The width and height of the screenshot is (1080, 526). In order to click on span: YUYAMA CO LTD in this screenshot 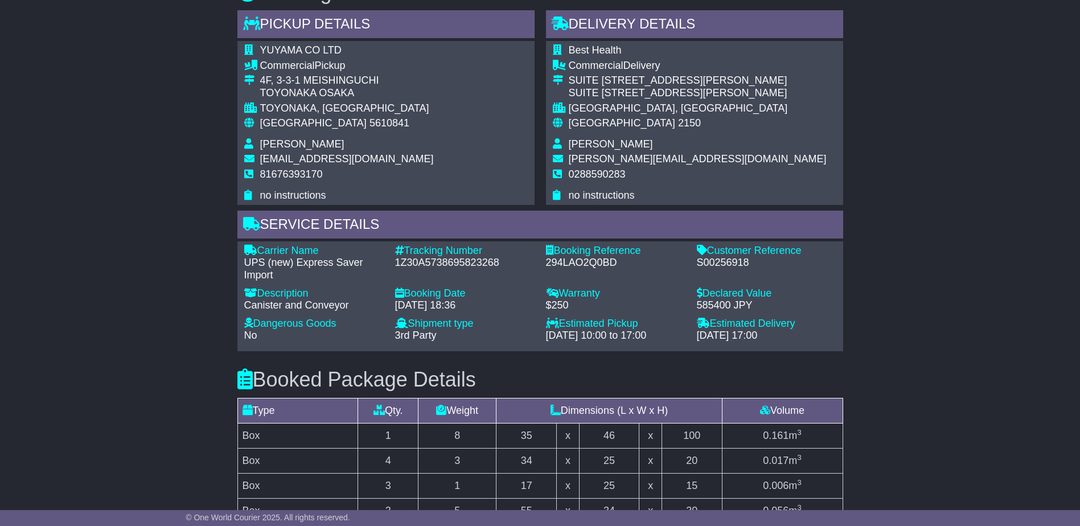, I will do `click(301, 50)`.